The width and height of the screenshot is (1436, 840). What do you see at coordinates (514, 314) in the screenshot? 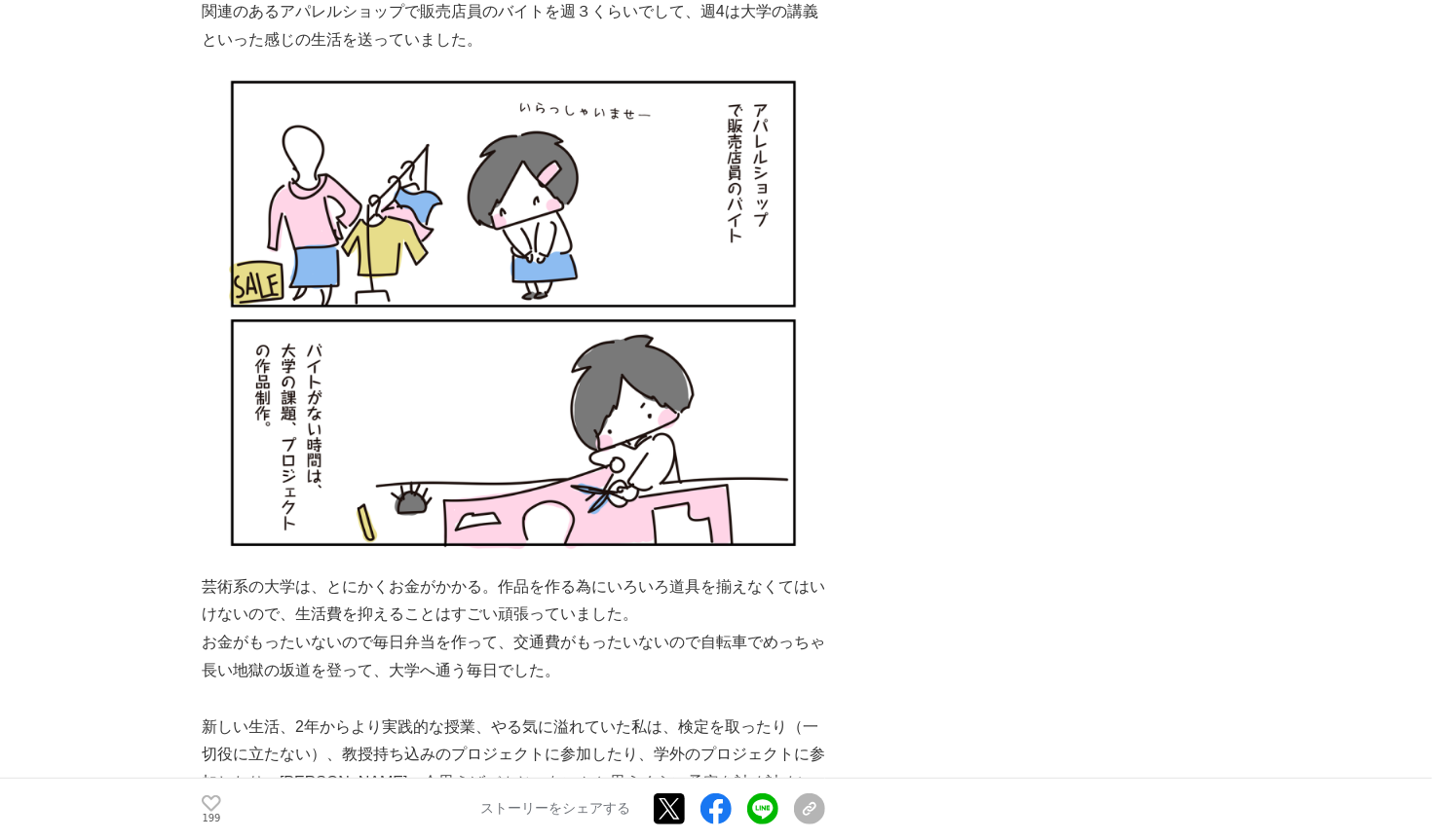
I see `img: thumbnail_bbb68a70-98f7-11ea-927b-63bb28cfb6b3.png` at bounding box center [514, 314].